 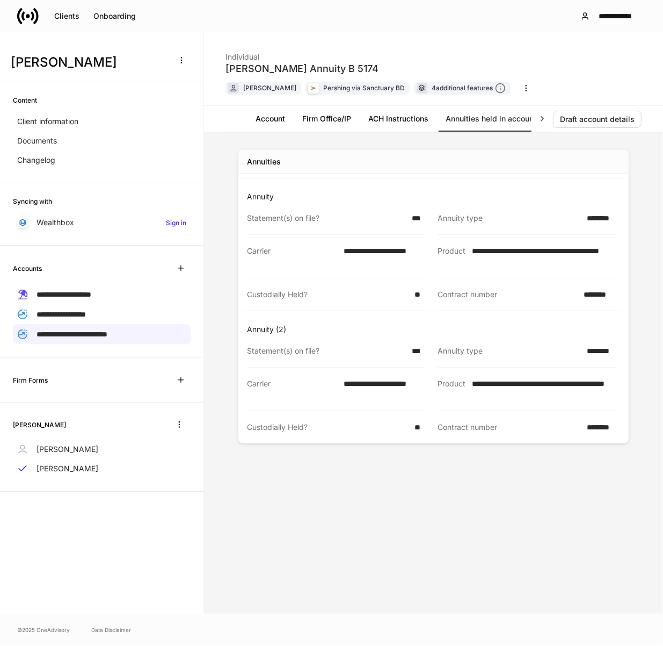 What do you see at coordinates (32, 201) in the screenshot?
I see `h6: Syncing with` at bounding box center [32, 201].